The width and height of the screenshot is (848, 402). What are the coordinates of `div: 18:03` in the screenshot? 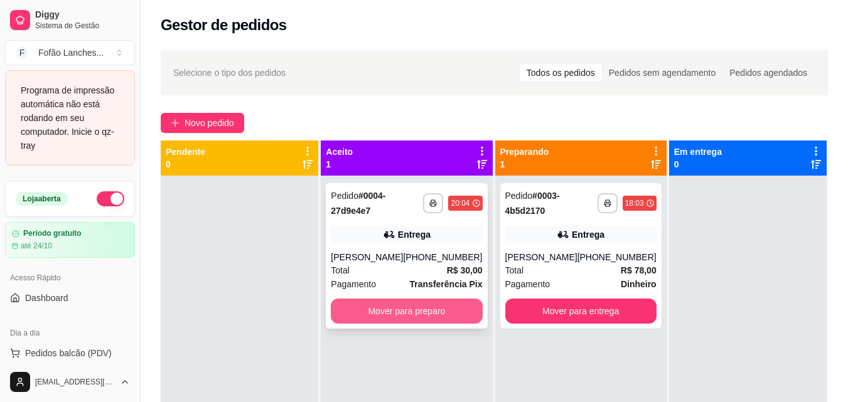 It's located at (635, 203).